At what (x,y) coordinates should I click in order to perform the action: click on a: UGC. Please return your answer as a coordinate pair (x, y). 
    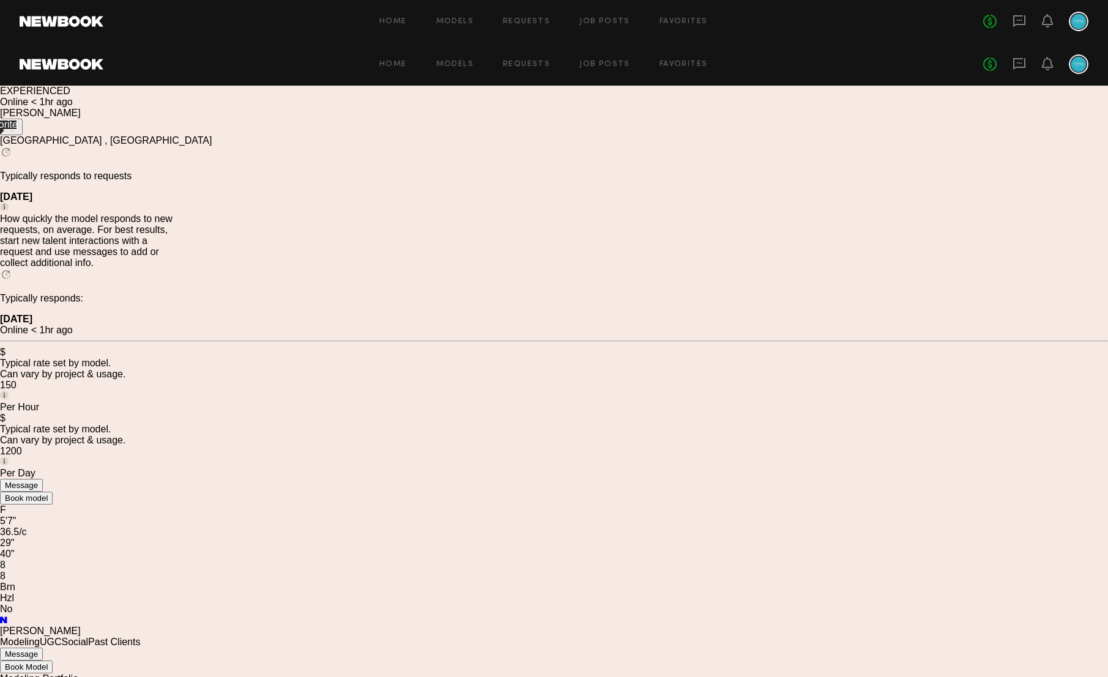
    Looking at the image, I should click on (51, 642).